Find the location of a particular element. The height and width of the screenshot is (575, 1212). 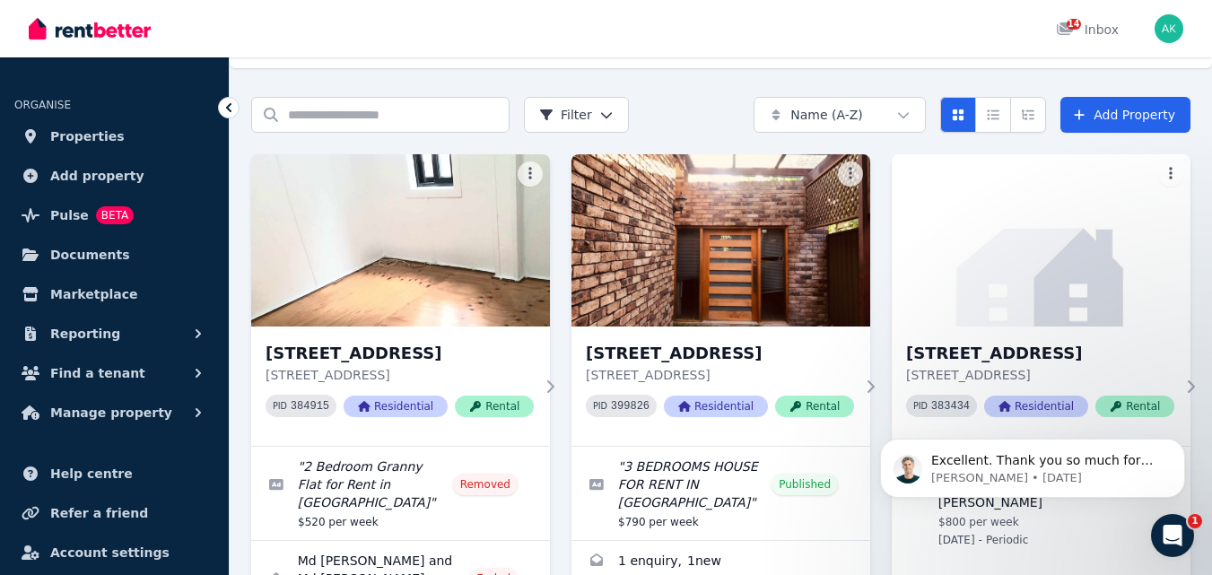

a: Edit listing: 3 BEDROOMS HOUSE FOR RENT IN LAKEMBA is located at coordinates (720, 493).